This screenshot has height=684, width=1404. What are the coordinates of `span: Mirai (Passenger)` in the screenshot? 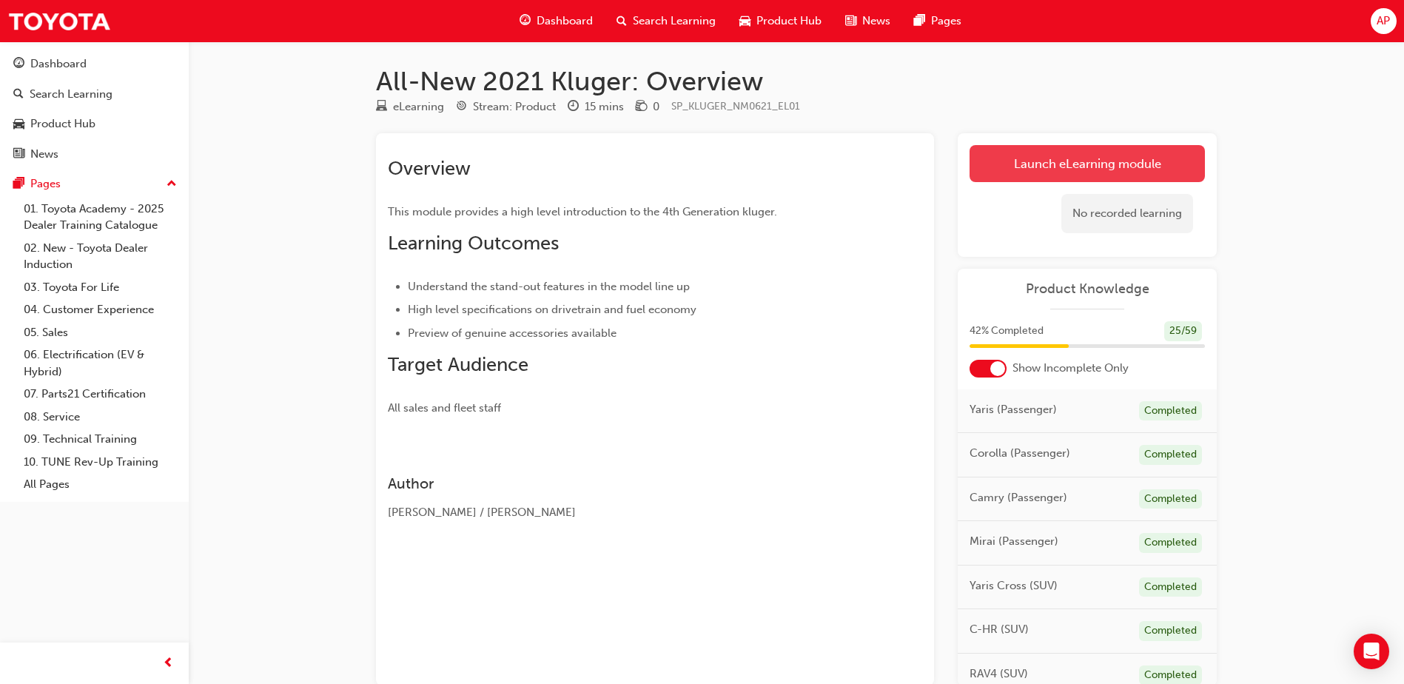 It's located at (1014, 541).